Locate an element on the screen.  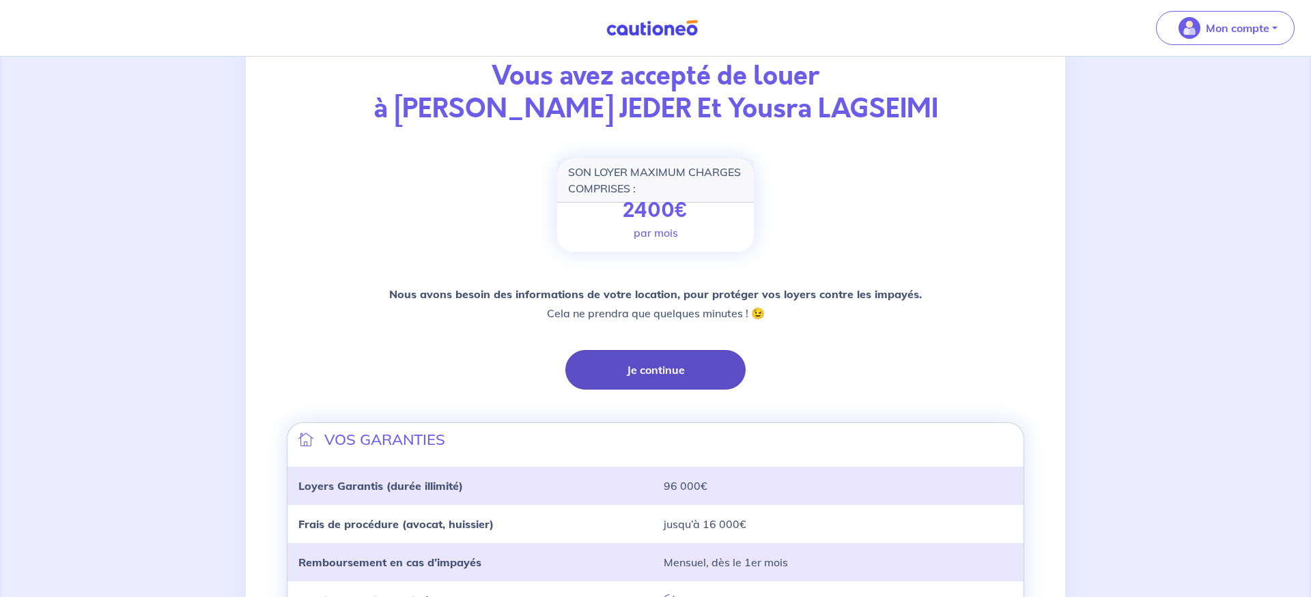
p: par mois is located at coordinates (655, 233).